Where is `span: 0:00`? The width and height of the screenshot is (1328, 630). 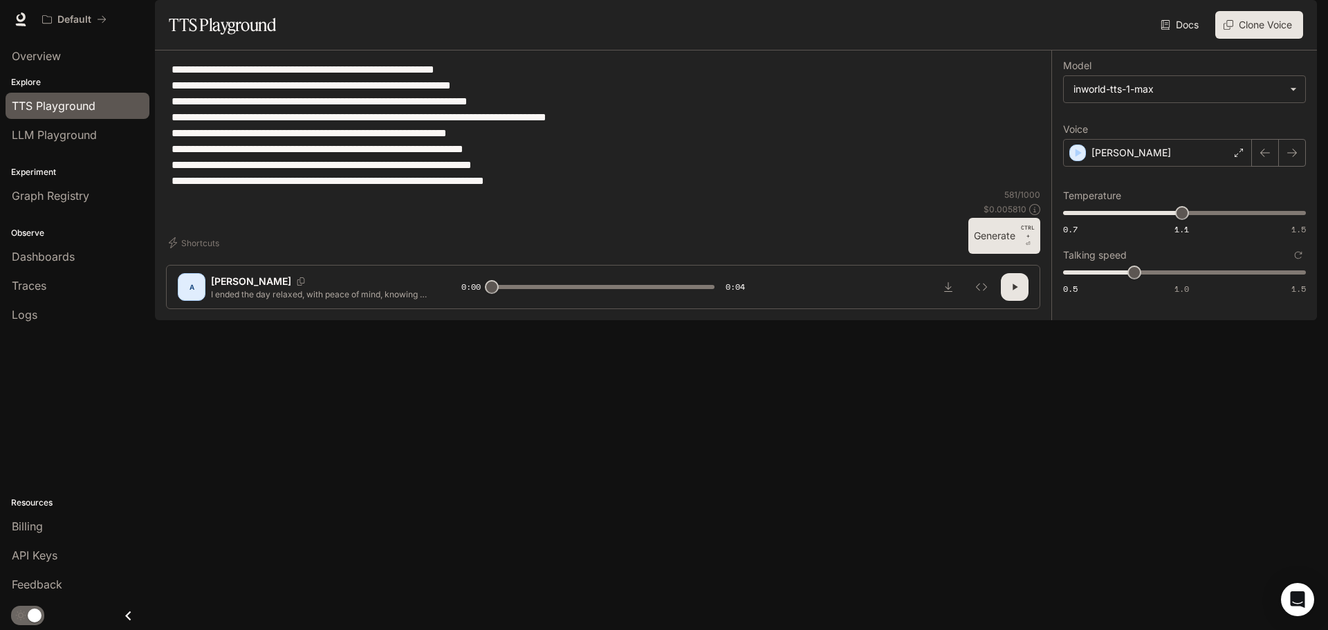 span: 0:00 is located at coordinates (471, 287).